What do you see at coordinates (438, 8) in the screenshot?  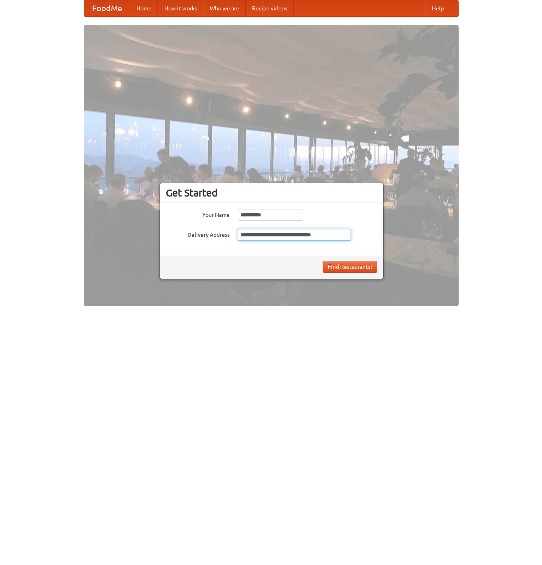 I see `a: Help` at bounding box center [438, 8].